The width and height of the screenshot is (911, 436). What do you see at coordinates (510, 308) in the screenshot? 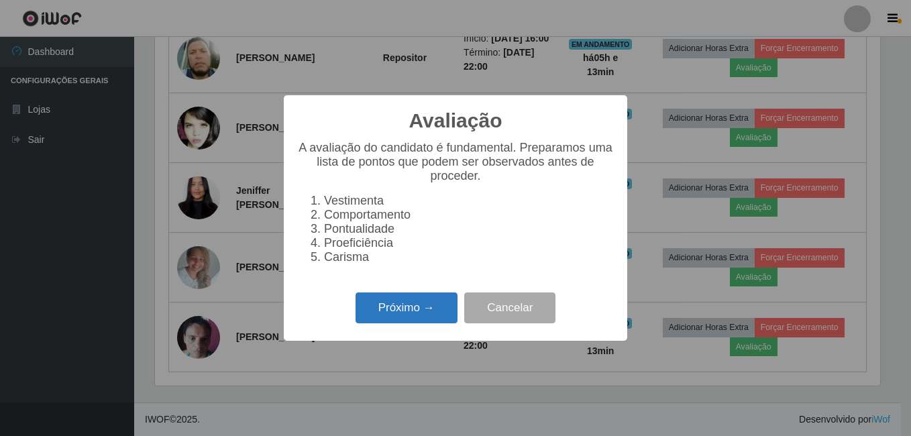
I see `button: Cancelar` at bounding box center [510, 308].